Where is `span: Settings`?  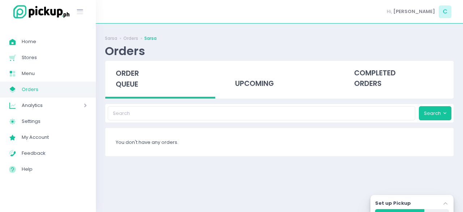
span: Settings is located at coordinates (54, 121).